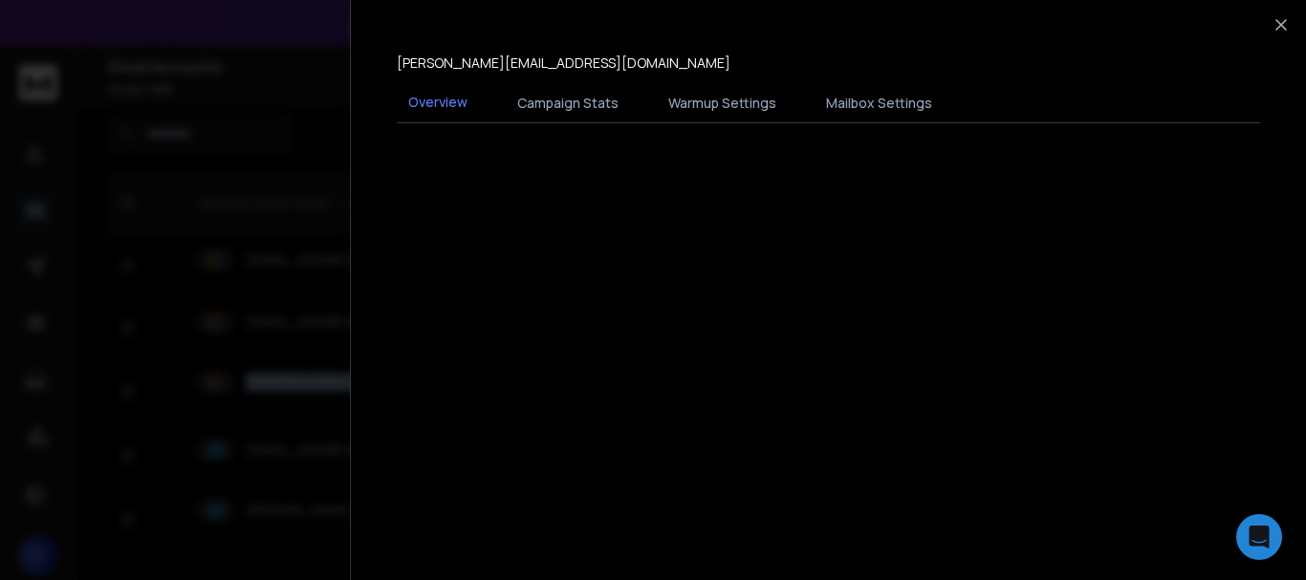  What do you see at coordinates (1259, 537) in the screenshot?
I see `div: Open Intercom Messenger` at bounding box center [1259, 537].